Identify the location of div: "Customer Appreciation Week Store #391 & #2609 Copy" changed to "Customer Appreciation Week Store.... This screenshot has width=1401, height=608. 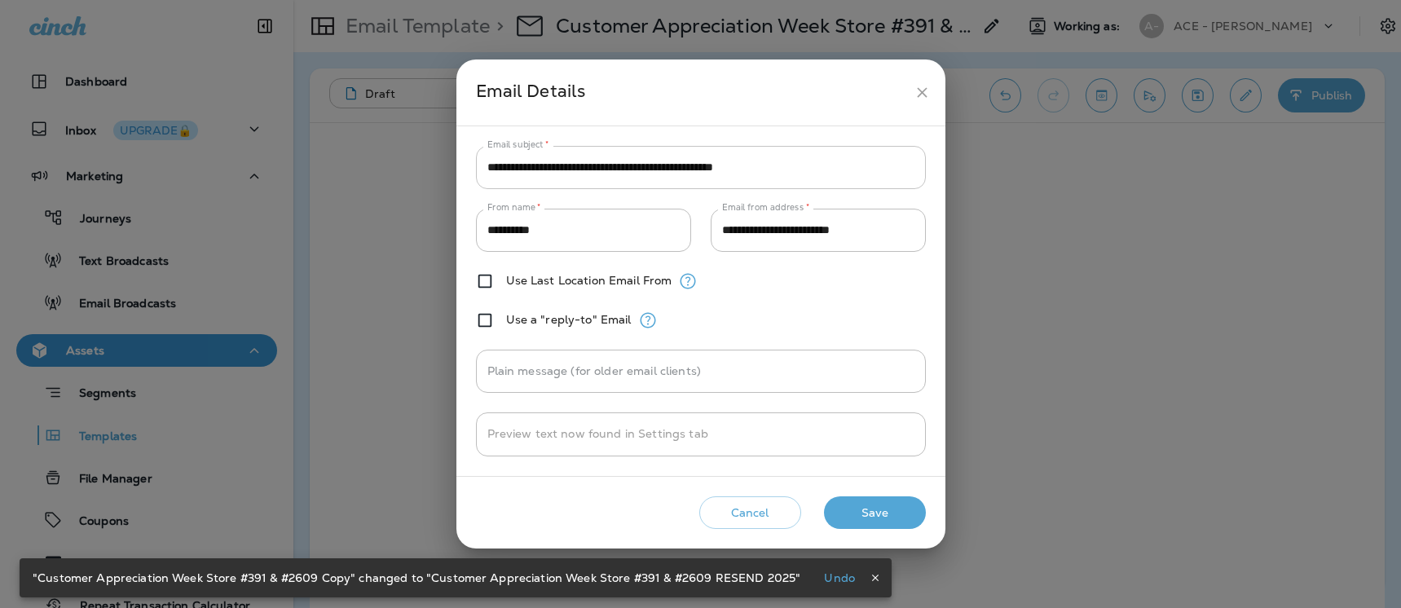
(417, 578).